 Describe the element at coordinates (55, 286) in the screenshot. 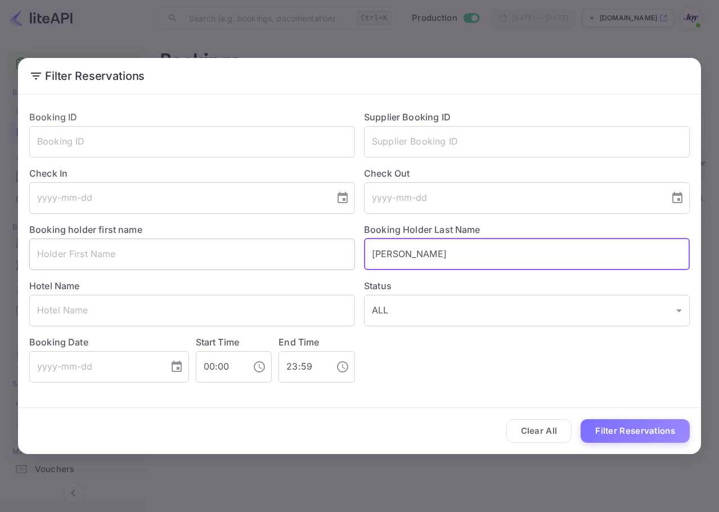

I see `label: Hotel Name` at that location.